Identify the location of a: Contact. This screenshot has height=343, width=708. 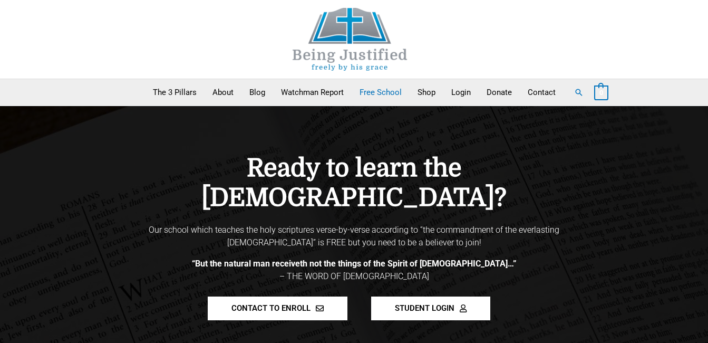
(542, 92).